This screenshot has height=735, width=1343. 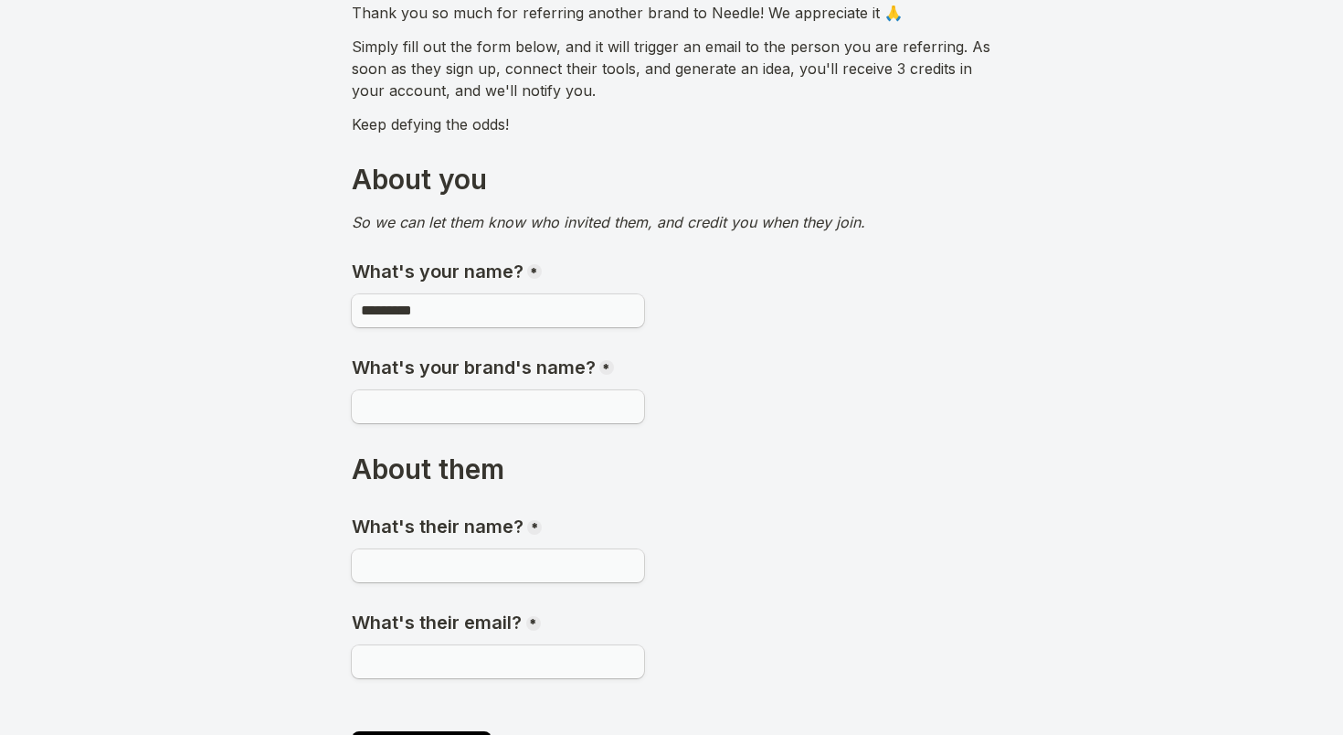 I want to click on h3: What's your name?, so click(x=439, y=271).